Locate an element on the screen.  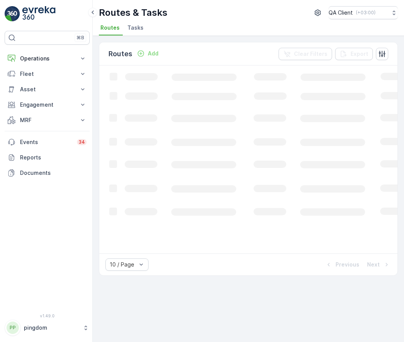
p: ( +03:00 ) is located at coordinates (365, 13).